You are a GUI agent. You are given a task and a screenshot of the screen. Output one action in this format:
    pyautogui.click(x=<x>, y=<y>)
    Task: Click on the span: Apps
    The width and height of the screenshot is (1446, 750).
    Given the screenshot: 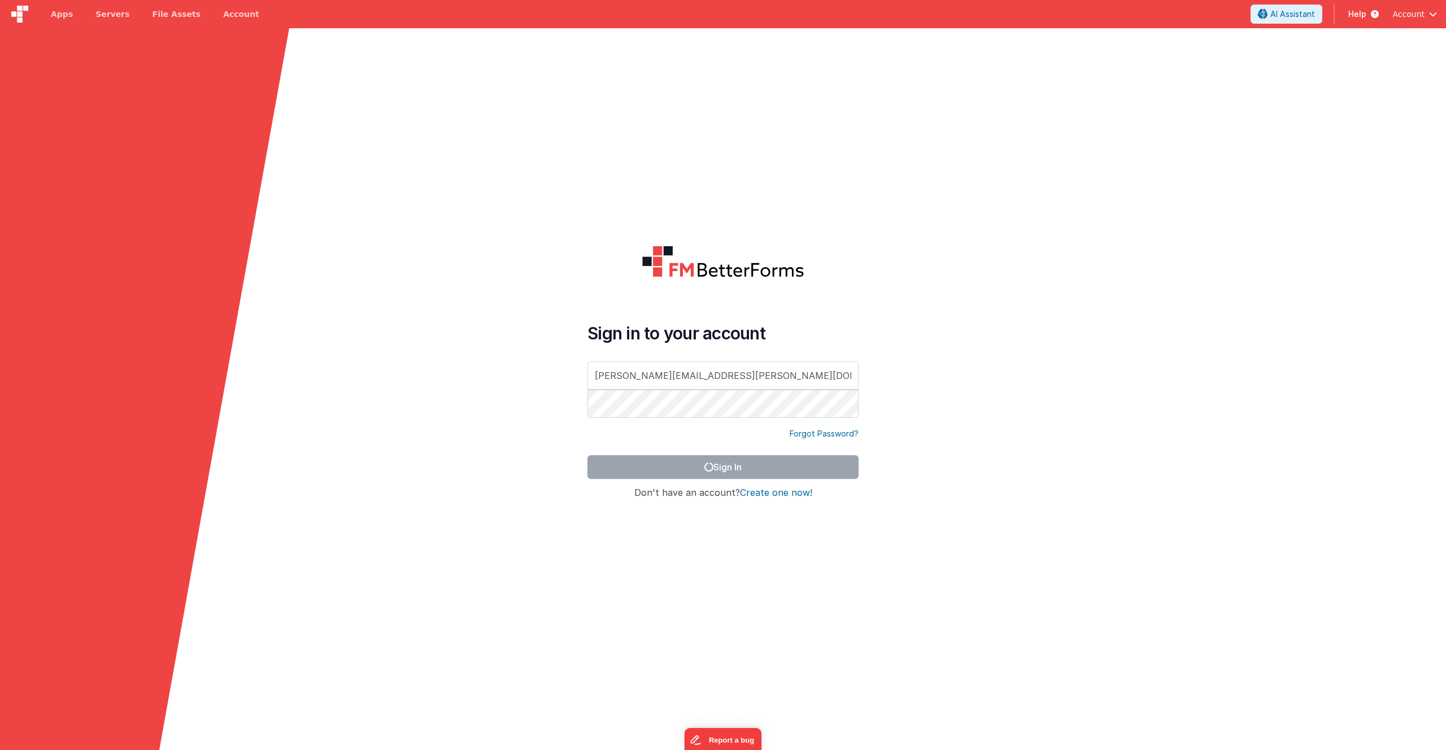 What is the action you would take?
    pyautogui.click(x=62, y=14)
    